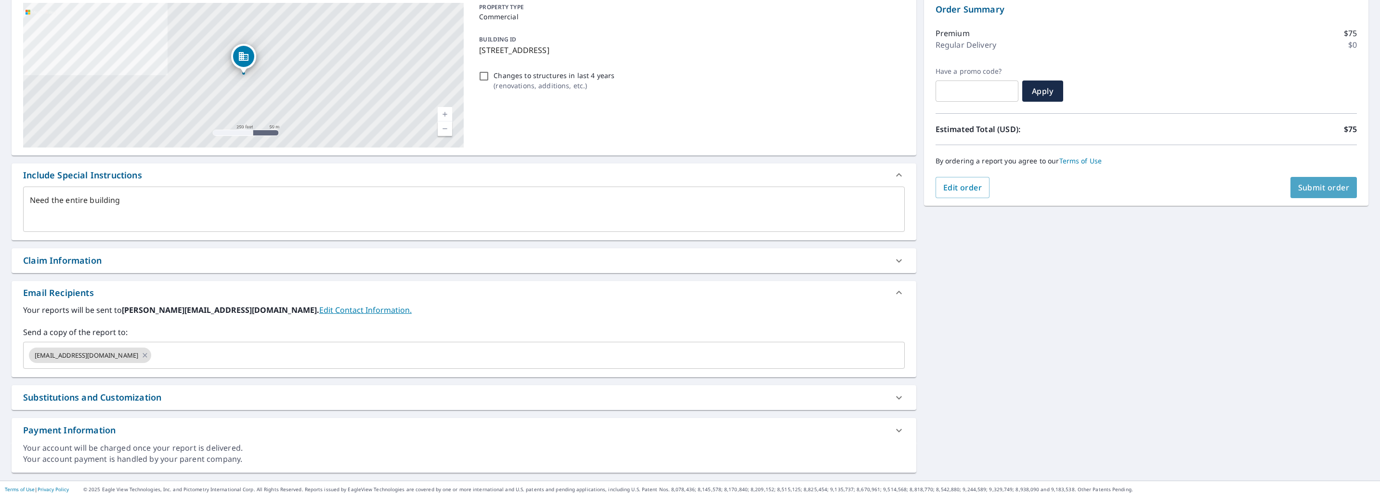 The image size is (1380, 497). I want to click on div: Your account payment is handled by your parent company., so click(464, 458).